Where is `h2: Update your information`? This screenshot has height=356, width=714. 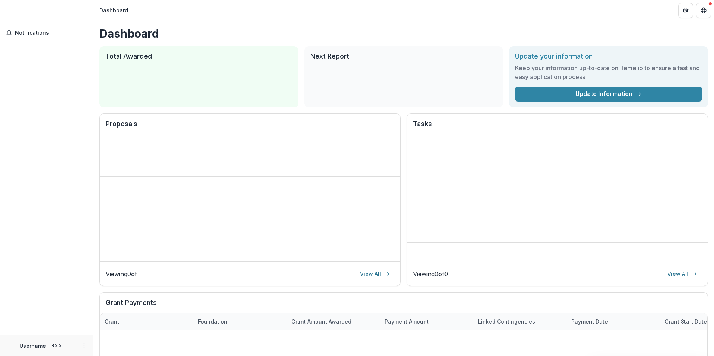
h2: Update your information is located at coordinates (608, 56).